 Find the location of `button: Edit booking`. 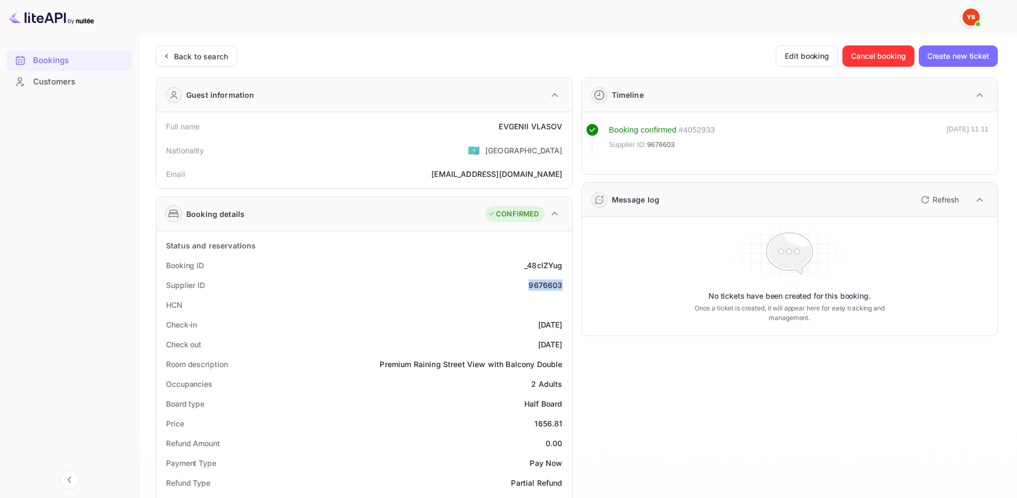

button: Edit booking is located at coordinates (807, 56).